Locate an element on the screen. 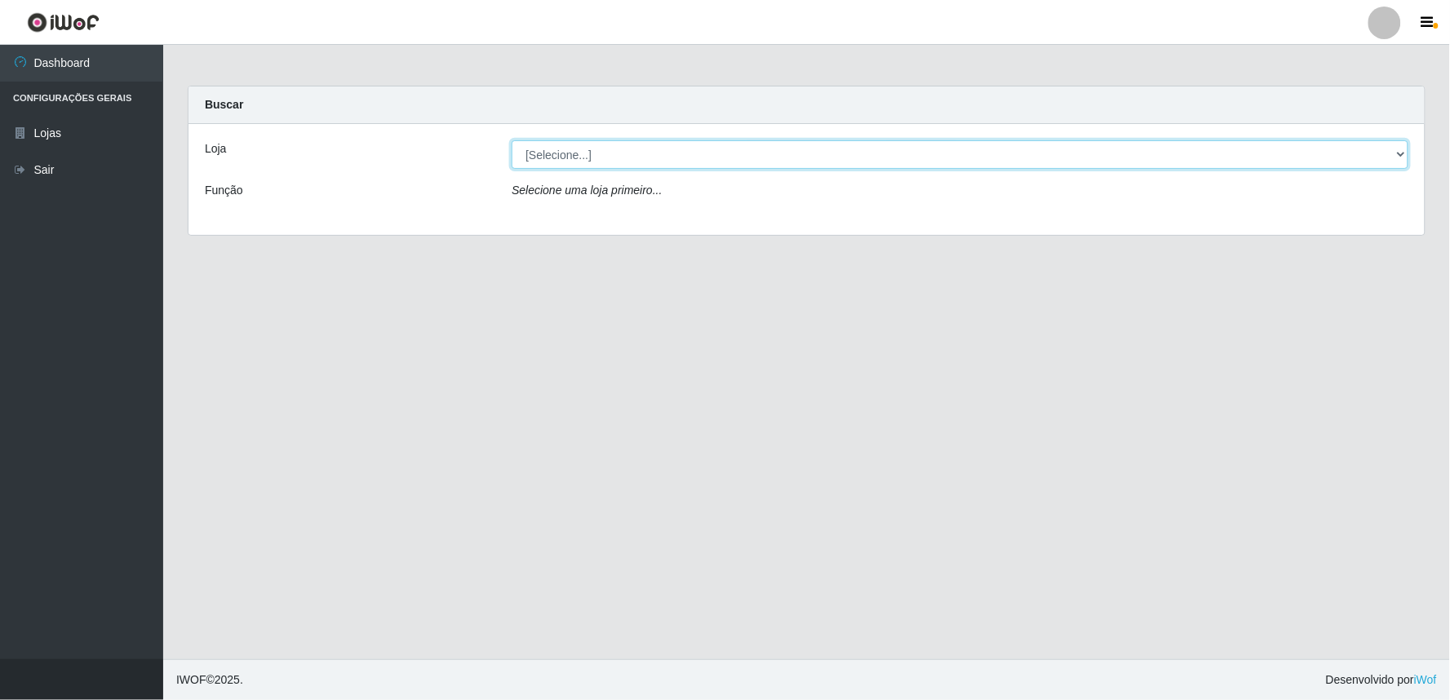 The height and width of the screenshot is (700, 1450). span: Desenvolvido por is located at coordinates (1381, 680).